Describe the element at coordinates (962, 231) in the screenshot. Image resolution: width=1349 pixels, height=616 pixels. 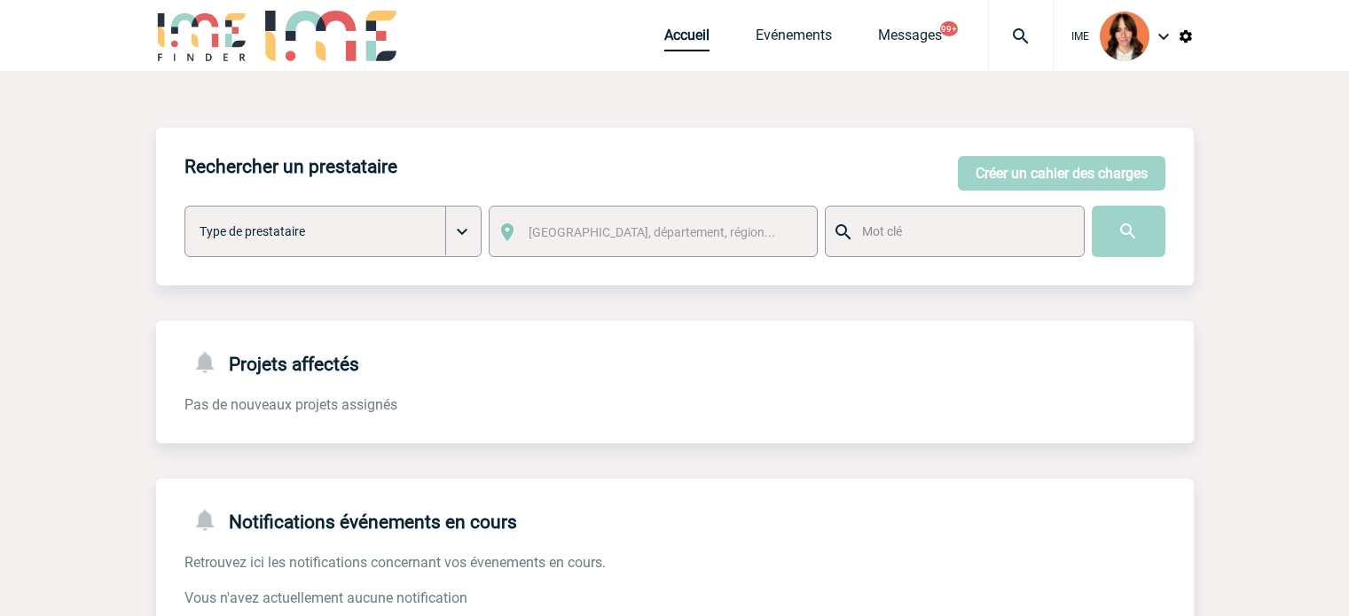
I see `input: Mot clé` at that location.